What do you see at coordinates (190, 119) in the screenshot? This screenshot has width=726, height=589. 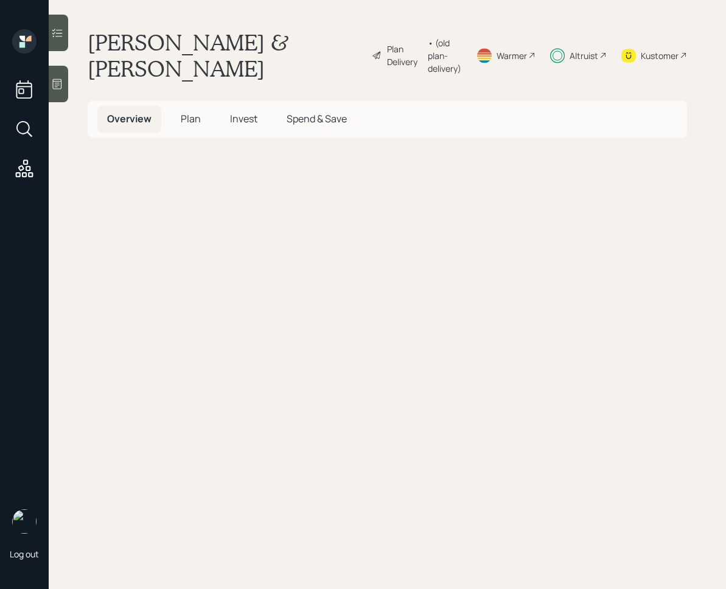 I see `span: Plan` at bounding box center [190, 119].